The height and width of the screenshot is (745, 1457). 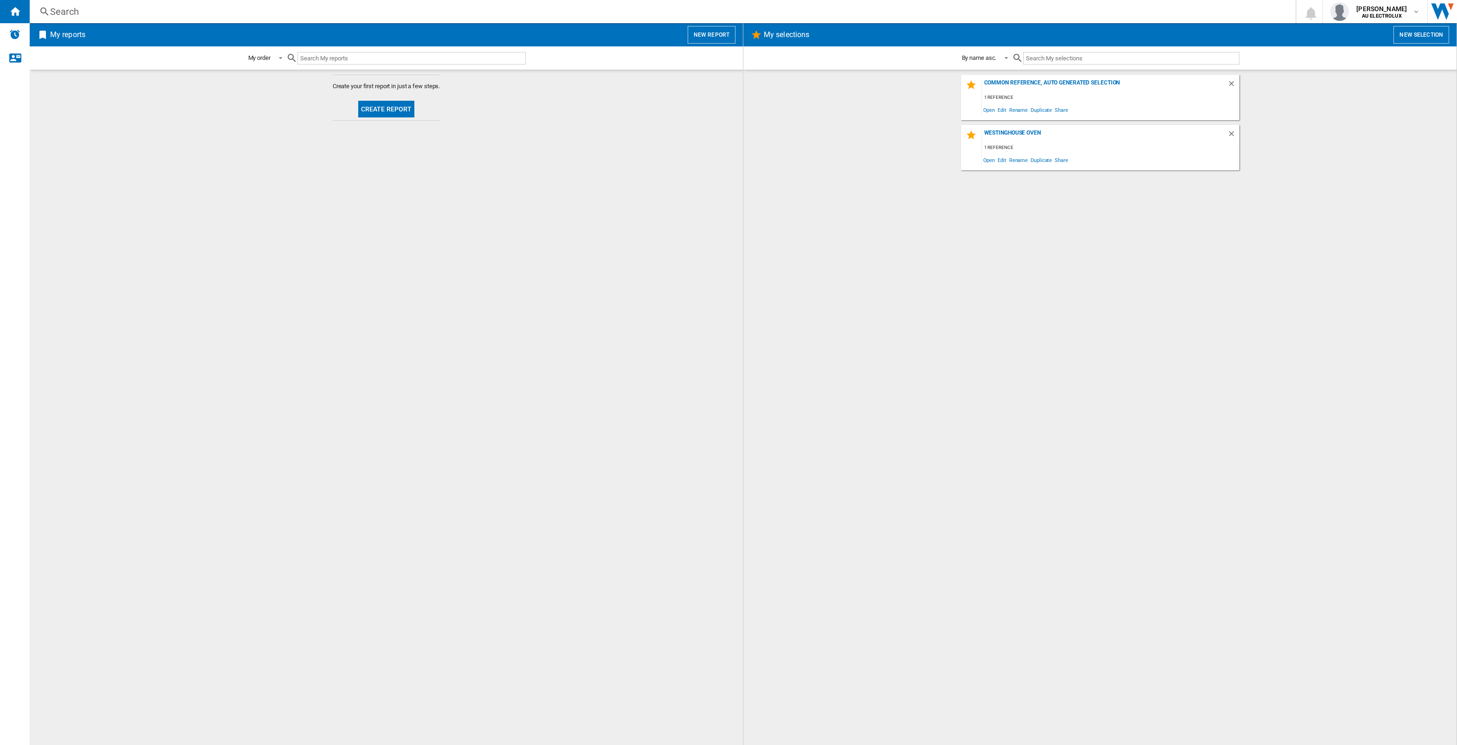 I want to click on button: New report, so click(x=711, y=35).